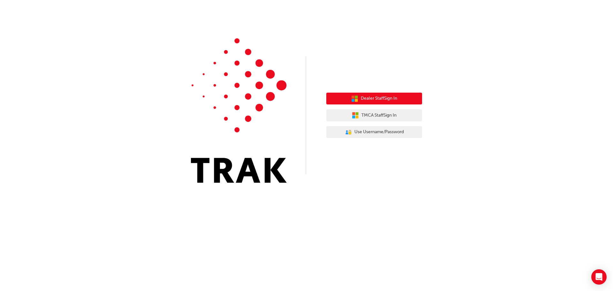  Describe the element at coordinates (379, 115) in the screenshot. I see `span: TMCA Staff Sign In` at that location.